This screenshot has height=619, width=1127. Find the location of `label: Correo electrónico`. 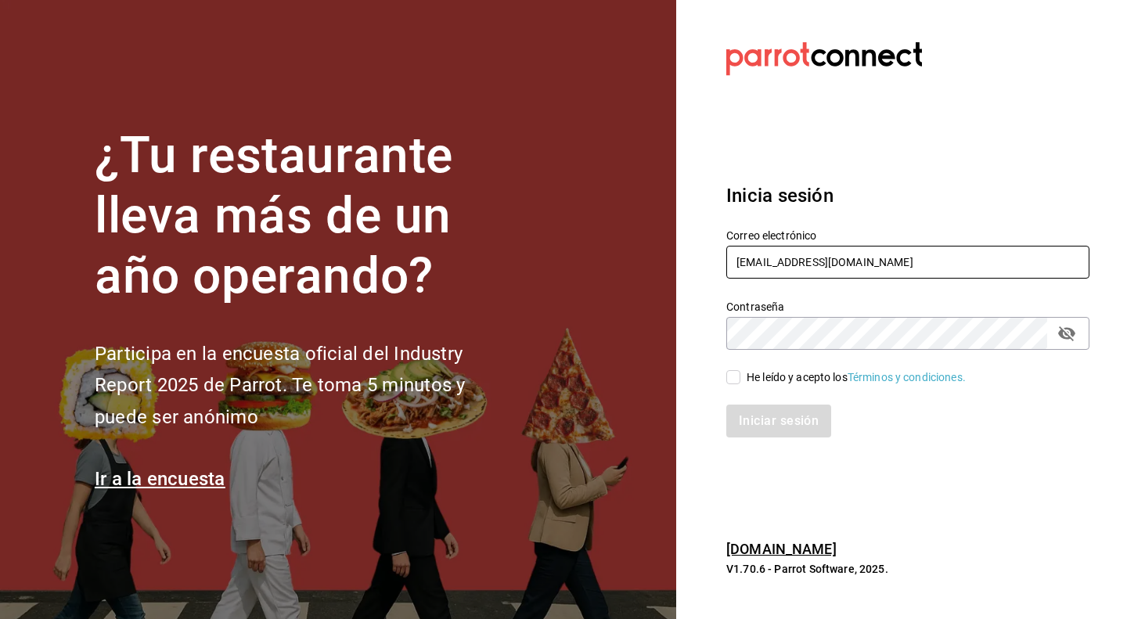

label: Correo electrónico is located at coordinates (908, 236).